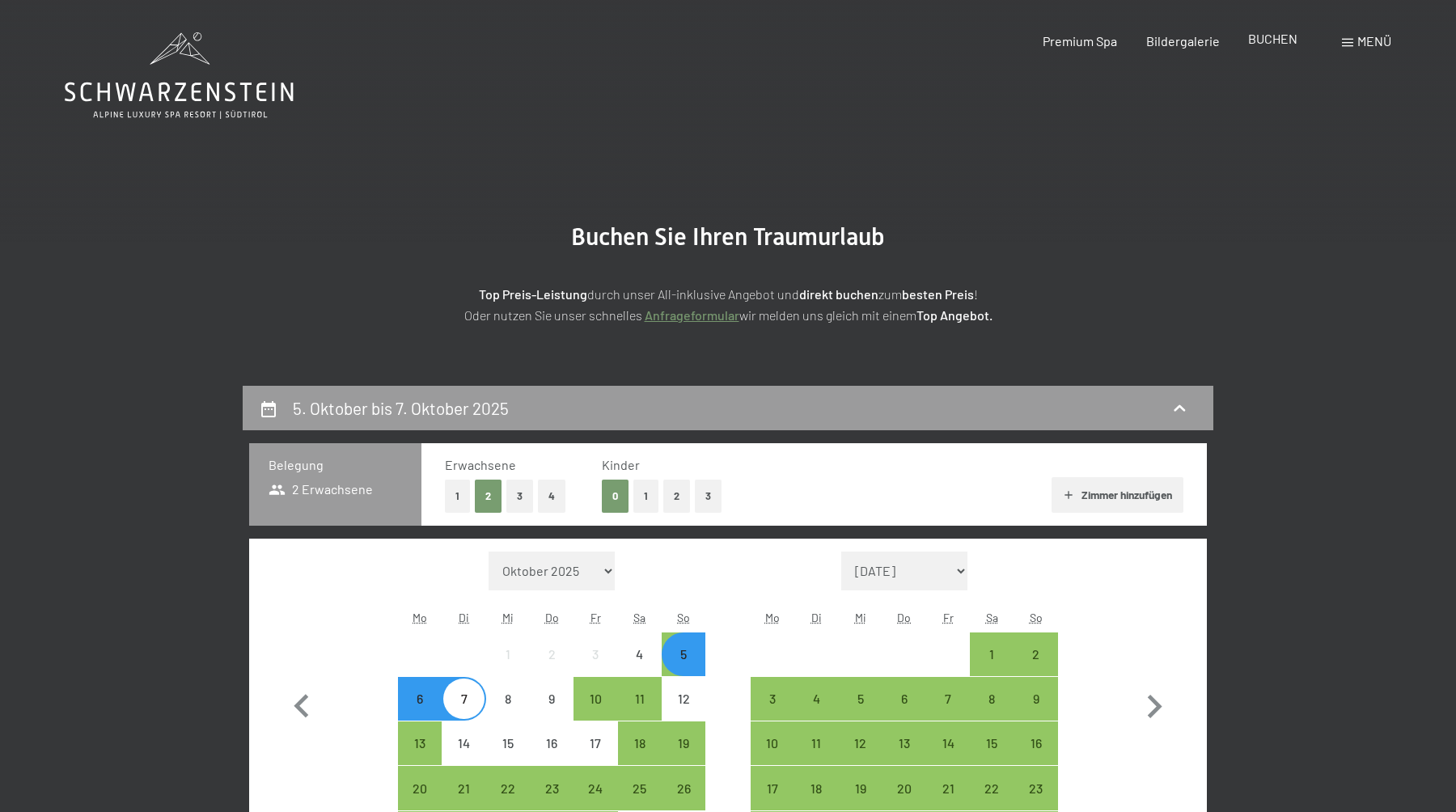  I want to click on div: 15, so click(508, 757).